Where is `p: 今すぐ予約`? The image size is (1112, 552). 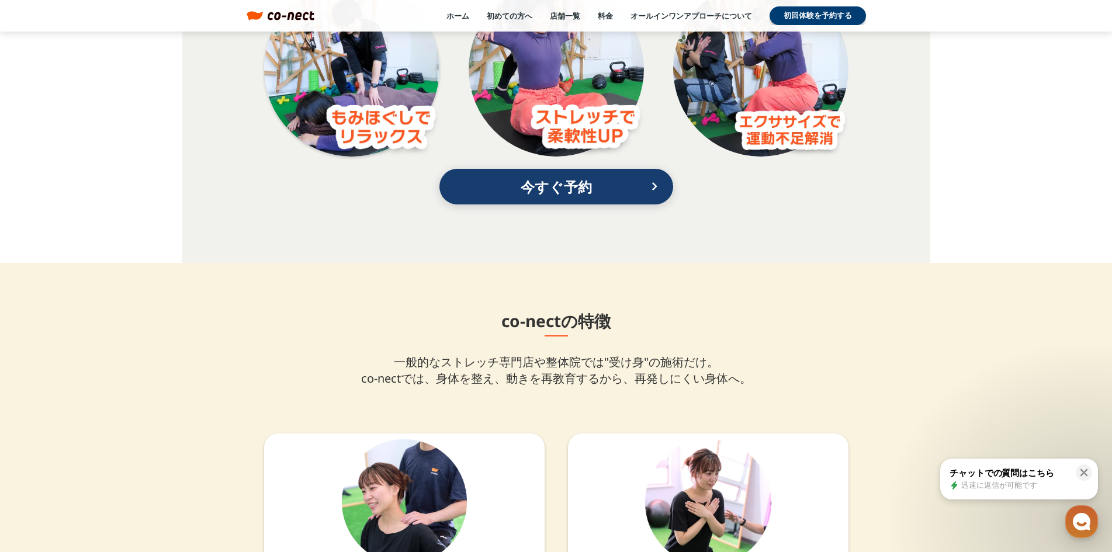 p: 今すぐ予約 is located at coordinates (557, 187).